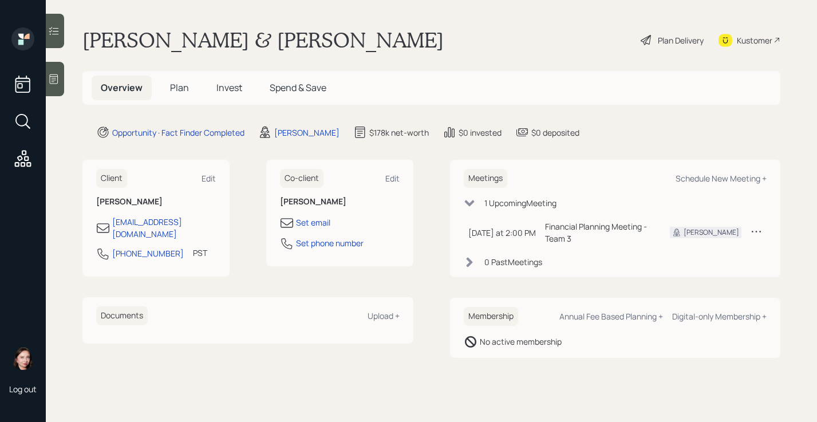  Describe the element at coordinates (490, 316) in the screenshot. I see `h6: Membership` at that location.